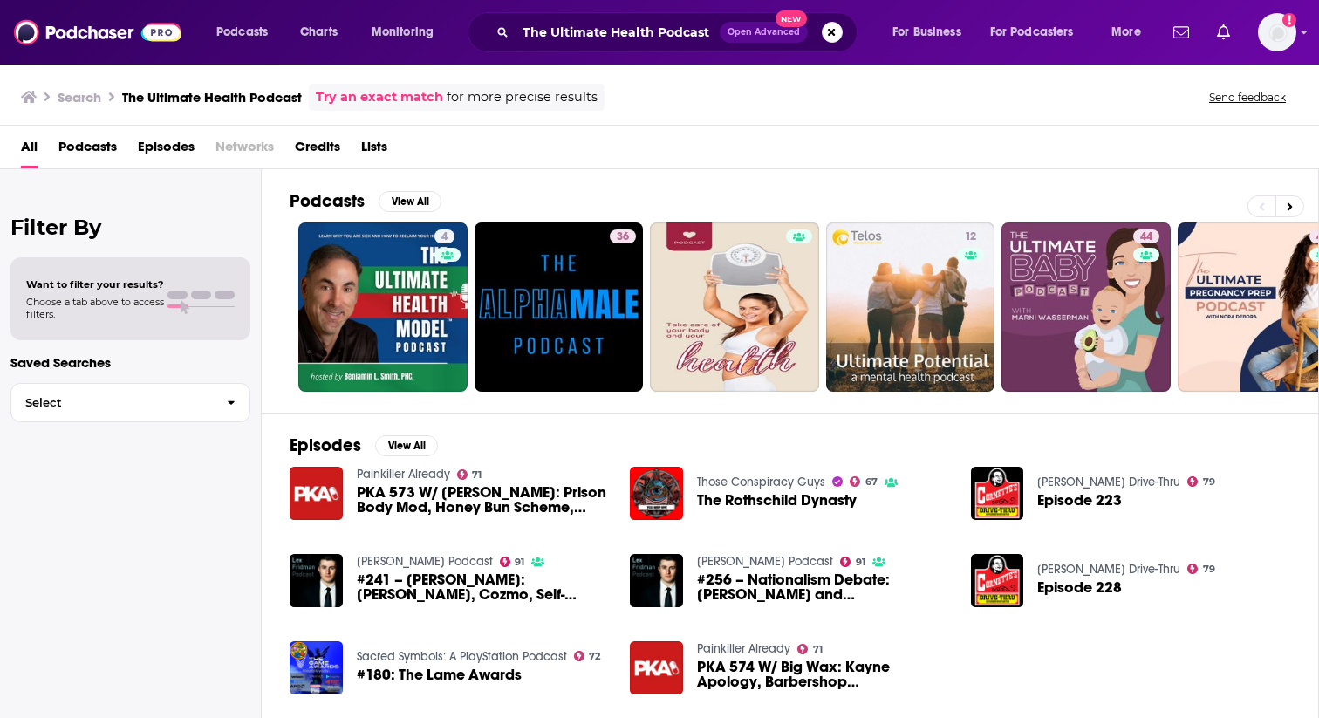  Describe the element at coordinates (318, 150) in the screenshot. I see `span: Credits` at that location.